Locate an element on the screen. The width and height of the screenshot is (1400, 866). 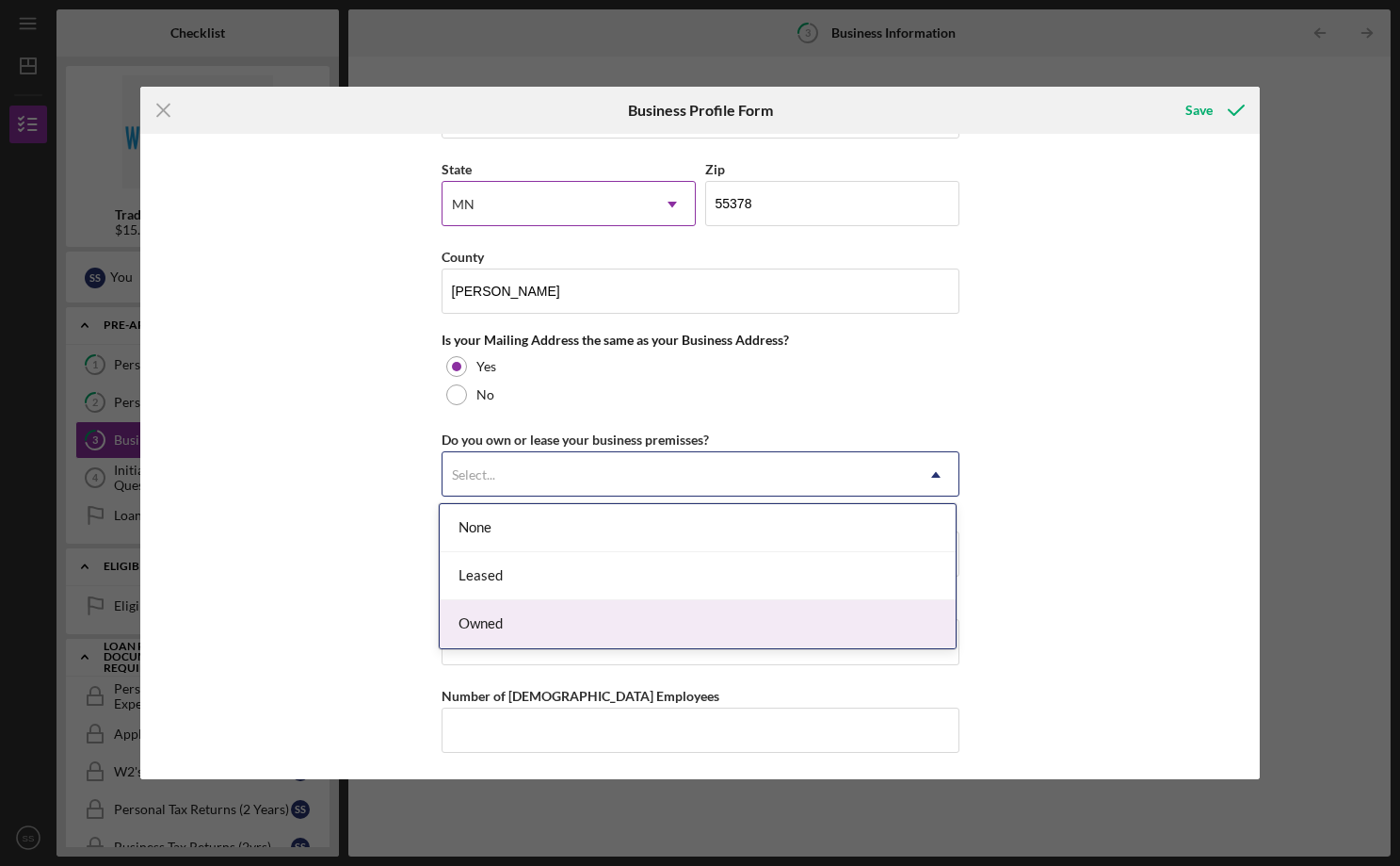
div: None is located at coordinates (698, 528).